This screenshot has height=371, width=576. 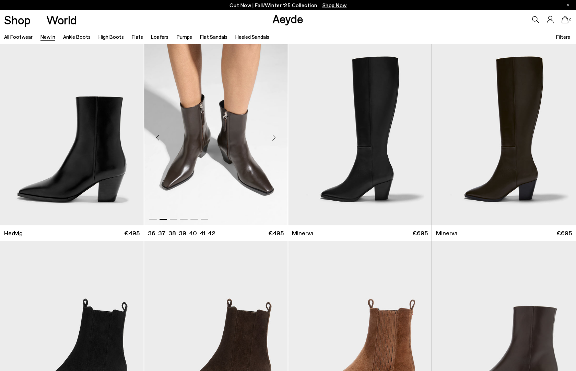 I want to click on a: Aeyde, so click(x=288, y=19).